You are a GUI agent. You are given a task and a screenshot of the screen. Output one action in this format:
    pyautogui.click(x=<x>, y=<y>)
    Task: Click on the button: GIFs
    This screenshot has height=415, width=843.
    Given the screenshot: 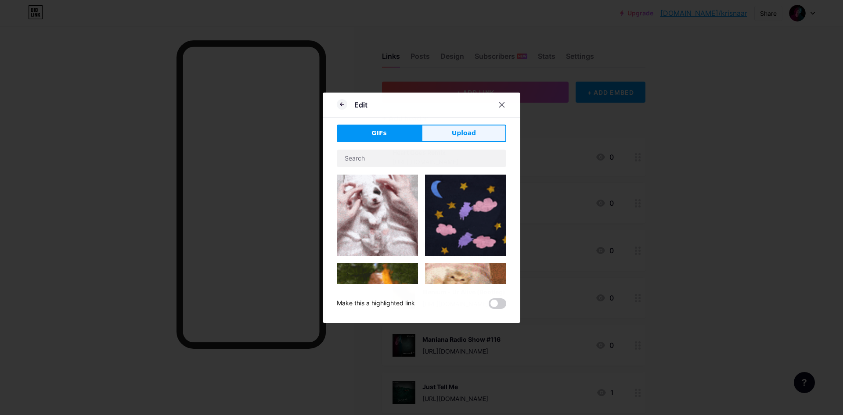 What is the action you would take?
    pyautogui.click(x=379, y=133)
    